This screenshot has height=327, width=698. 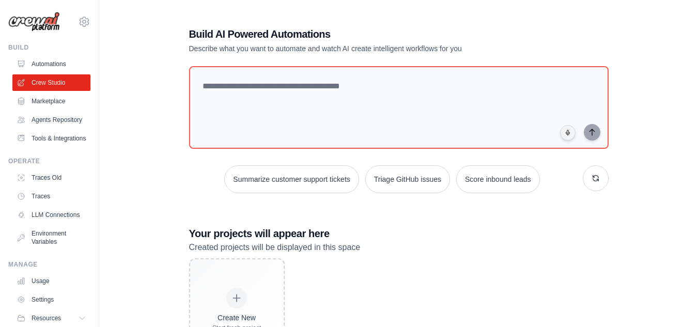 I want to click on a: Agents Repository, so click(x=51, y=120).